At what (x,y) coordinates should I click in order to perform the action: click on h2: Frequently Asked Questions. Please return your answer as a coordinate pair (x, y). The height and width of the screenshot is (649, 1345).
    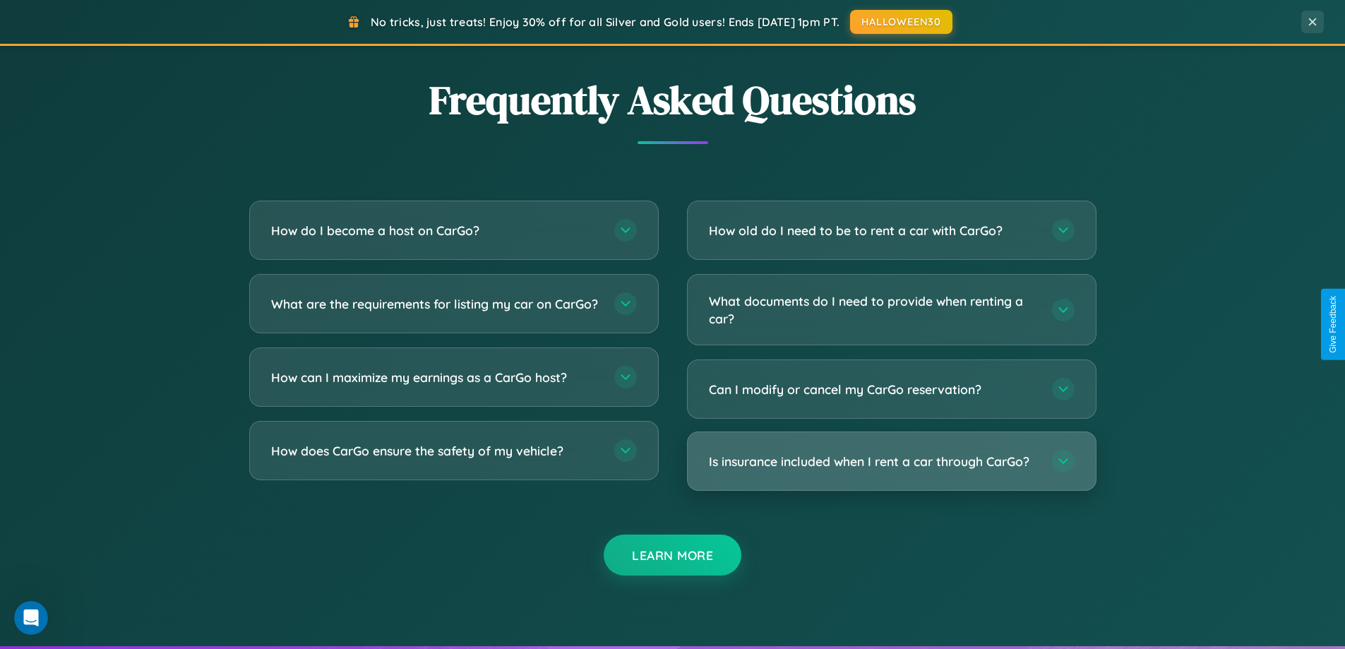
    Looking at the image, I should click on (673, 100).